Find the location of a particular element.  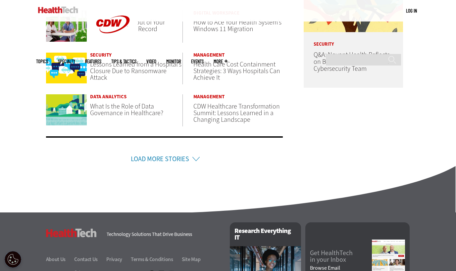

a: Data Analytics is located at coordinates (136, 97).